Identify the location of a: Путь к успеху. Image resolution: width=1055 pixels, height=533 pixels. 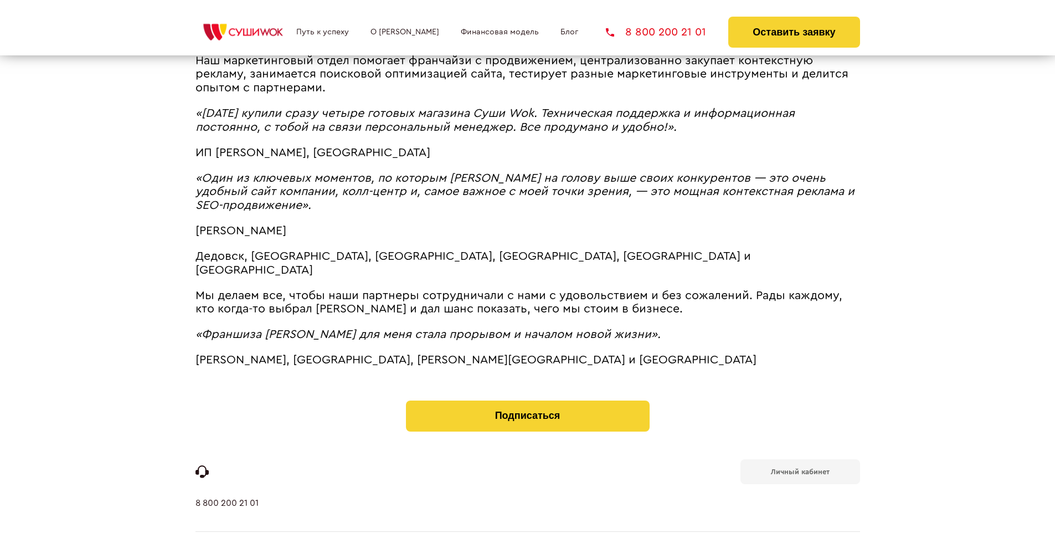
(322, 32).